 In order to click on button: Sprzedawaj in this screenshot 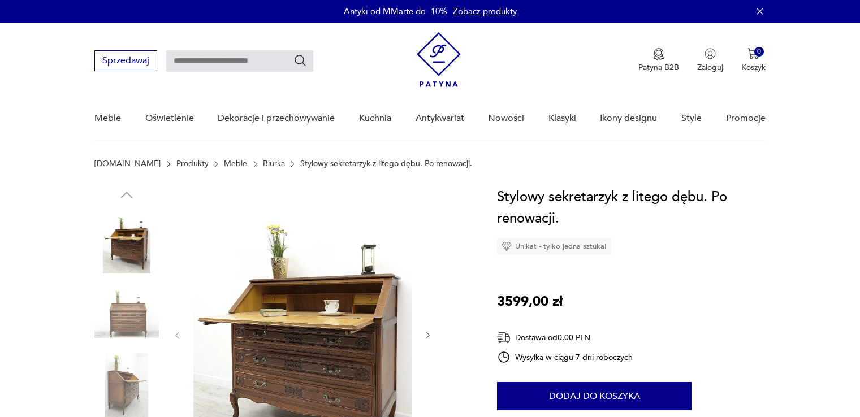, I will do `click(126, 61)`.